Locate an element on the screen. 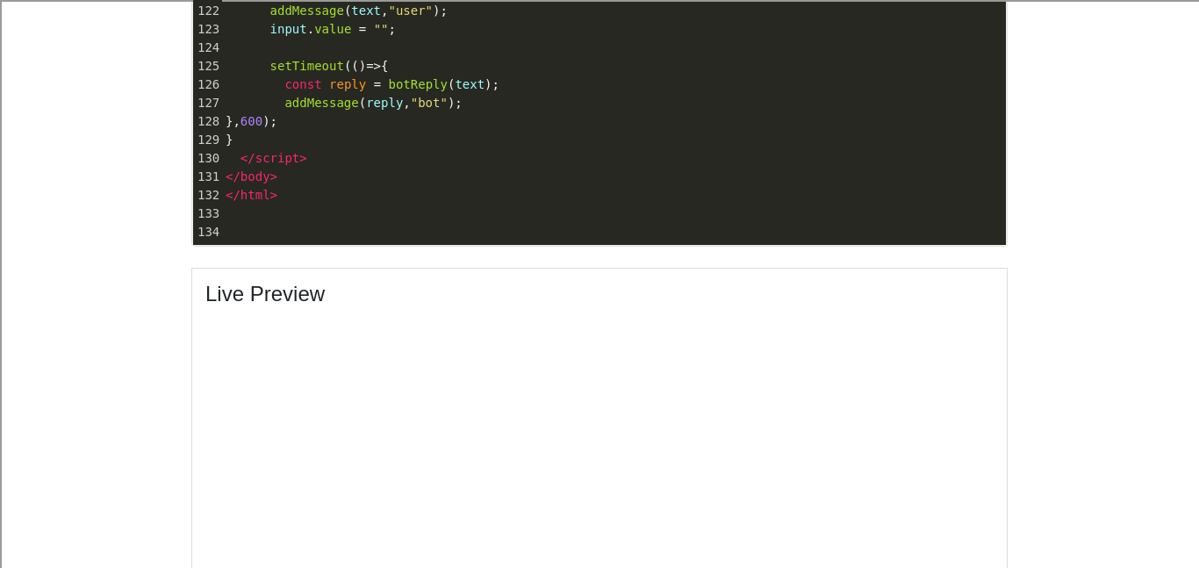 The image size is (1199, 568). span: value is located at coordinates (333, 29).